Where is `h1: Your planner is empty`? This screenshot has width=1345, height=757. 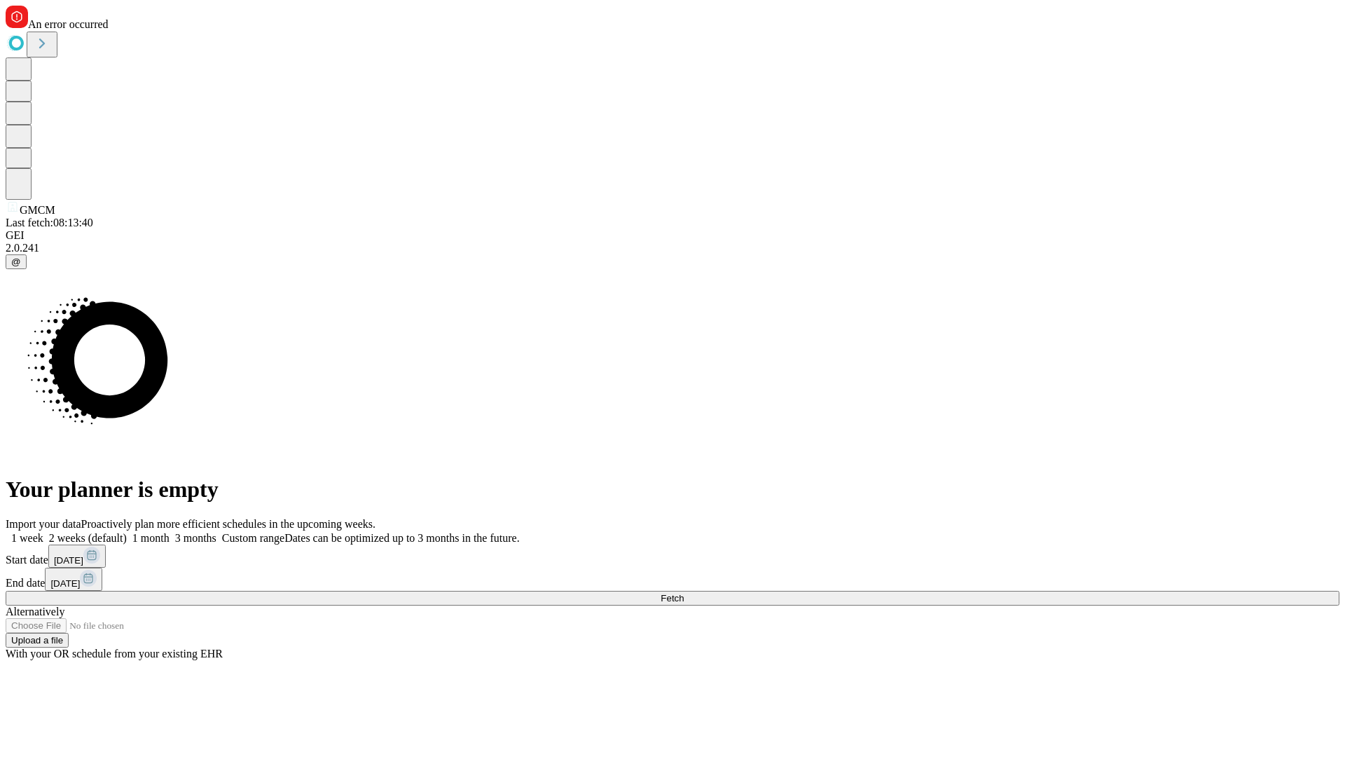 h1: Your planner is empty is located at coordinates (673, 489).